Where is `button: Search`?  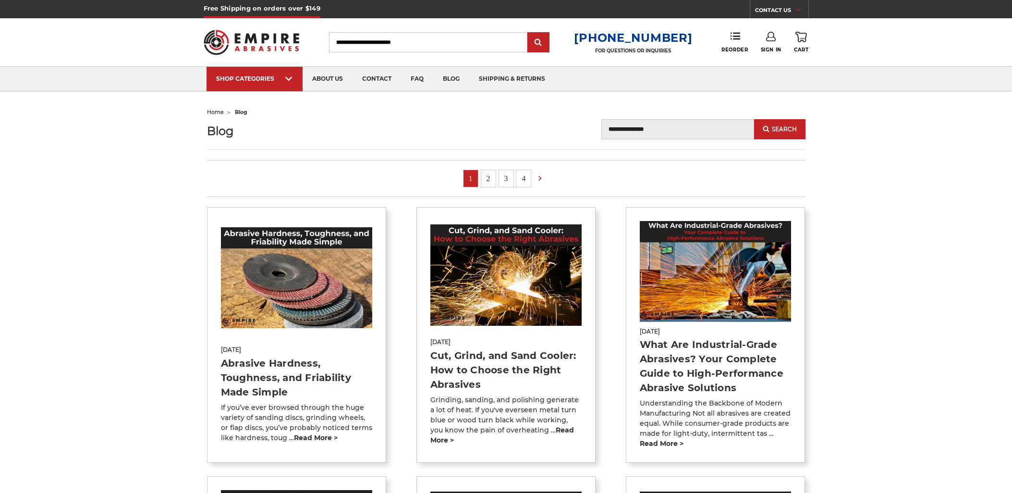 button: Search is located at coordinates (779, 129).